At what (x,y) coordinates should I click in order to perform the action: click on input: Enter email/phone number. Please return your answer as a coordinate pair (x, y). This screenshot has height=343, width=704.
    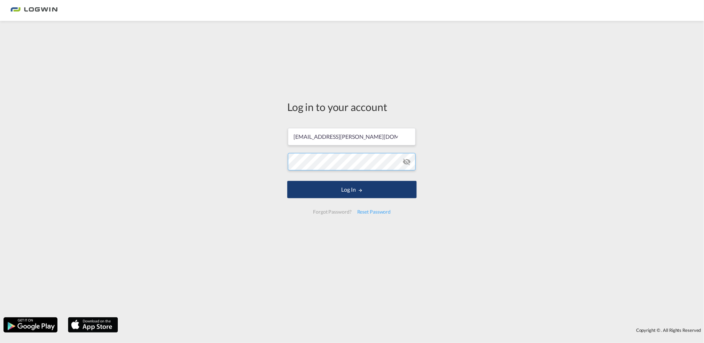
    Looking at the image, I should click on (352, 137).